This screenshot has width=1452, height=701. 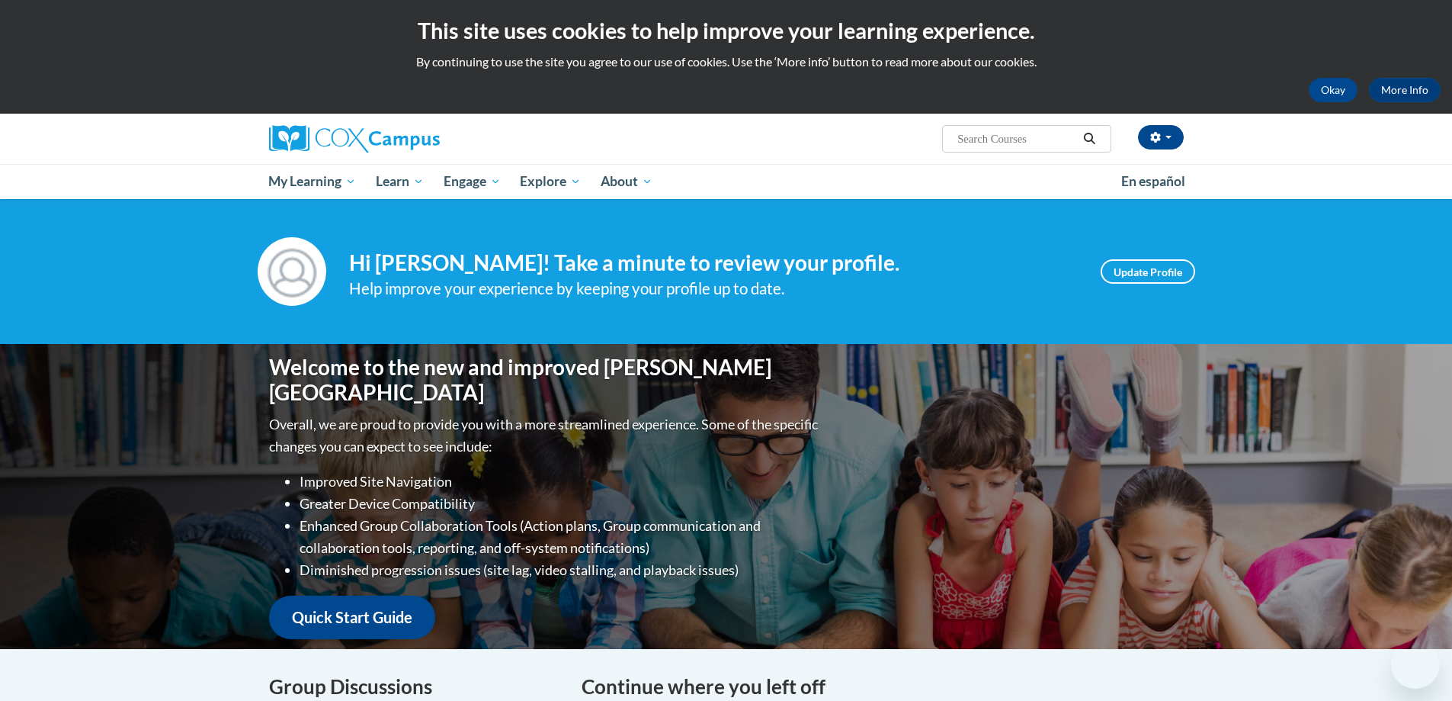 What do you see at coordinates (1153, 181) in the screenshot?
I see `a: En español` at bounding box center [1153, 181].